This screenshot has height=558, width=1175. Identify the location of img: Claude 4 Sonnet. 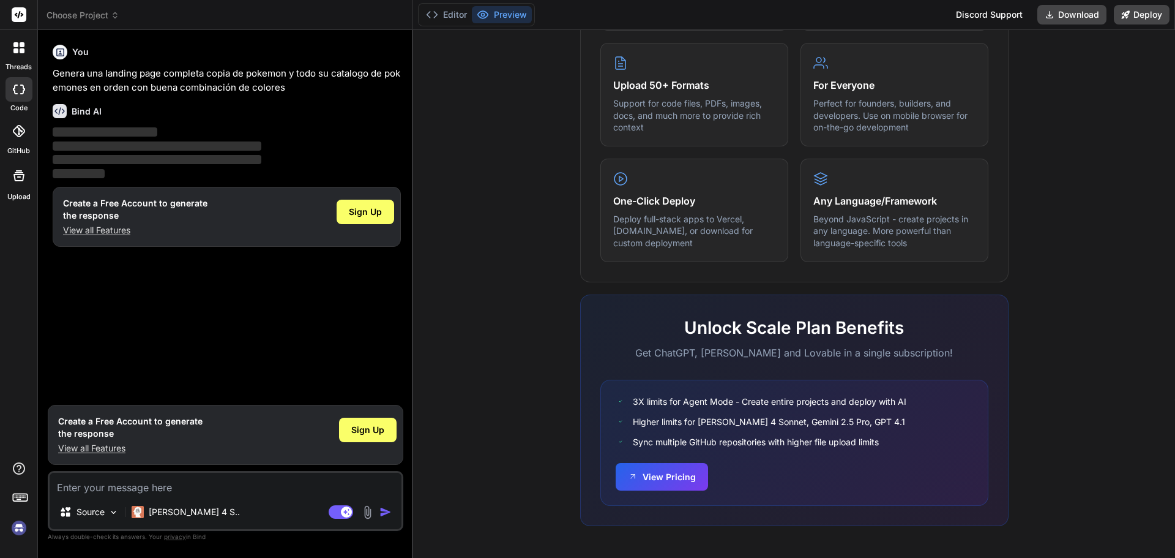
(138, 512).